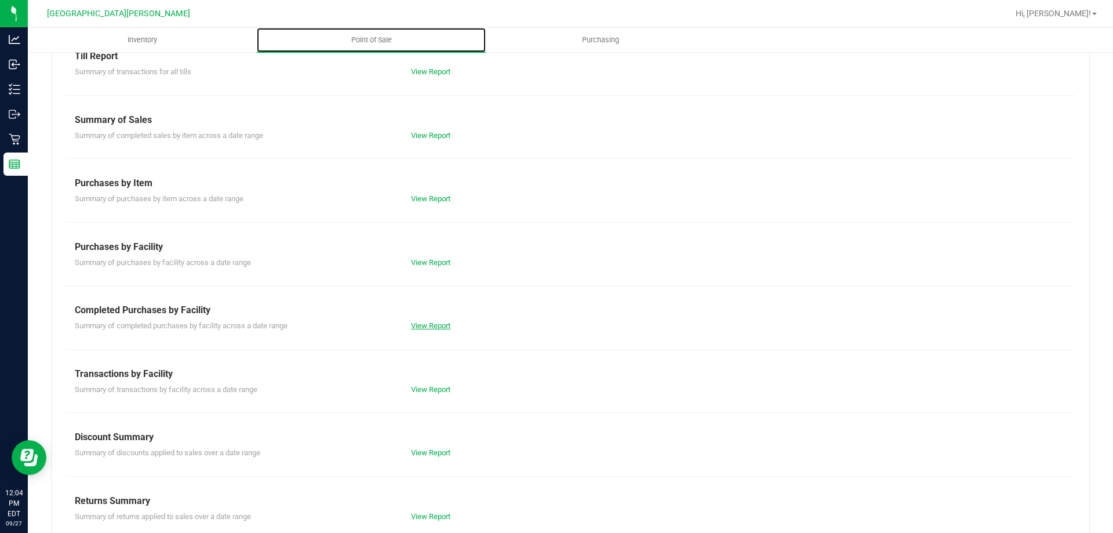  Describe the element at coordinates (14, 89) in the screenshot. I see `inline-svg: Inventory` at that location.